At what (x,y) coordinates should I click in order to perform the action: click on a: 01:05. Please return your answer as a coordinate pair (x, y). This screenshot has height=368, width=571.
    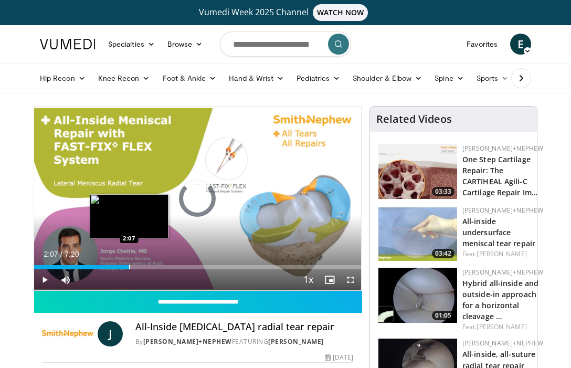
    Looking at the image, I should click on (417, 295).